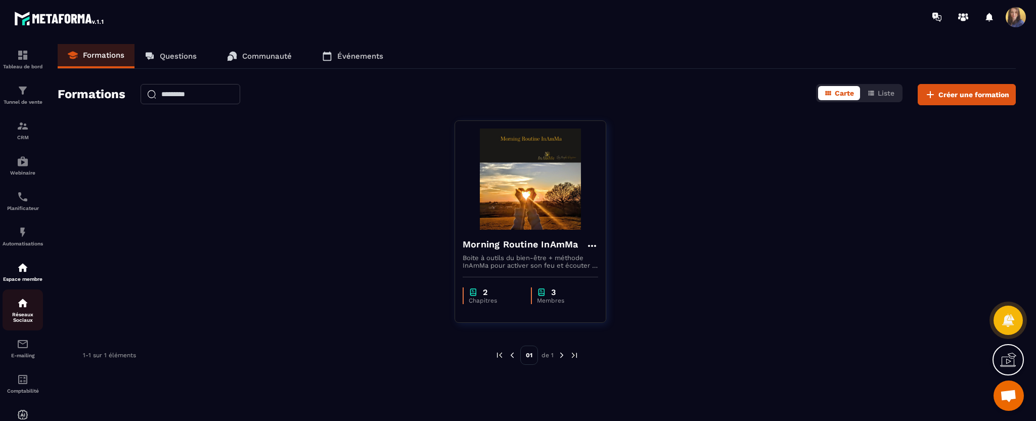  I want to click on a: formationformationTableau de bord, so click(23, 59).